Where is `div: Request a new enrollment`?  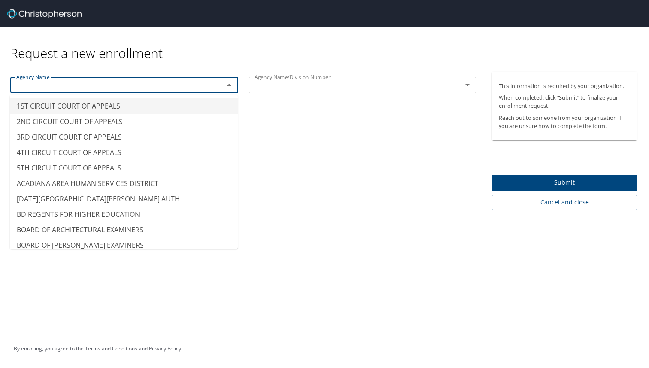 div: Request a new enrollment is located at coordinates (327, 44).